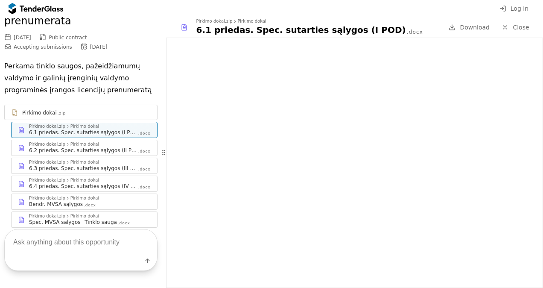 The height and width of the screenshot is (288, 543). Describe the element at coordinates (84, 184) in the screenshot. I see `a: Pirkimo dokai.zipPirkimo dokai6.4 priedas. Spec. sutarties sąlygos (IV POD).docx` at that location.